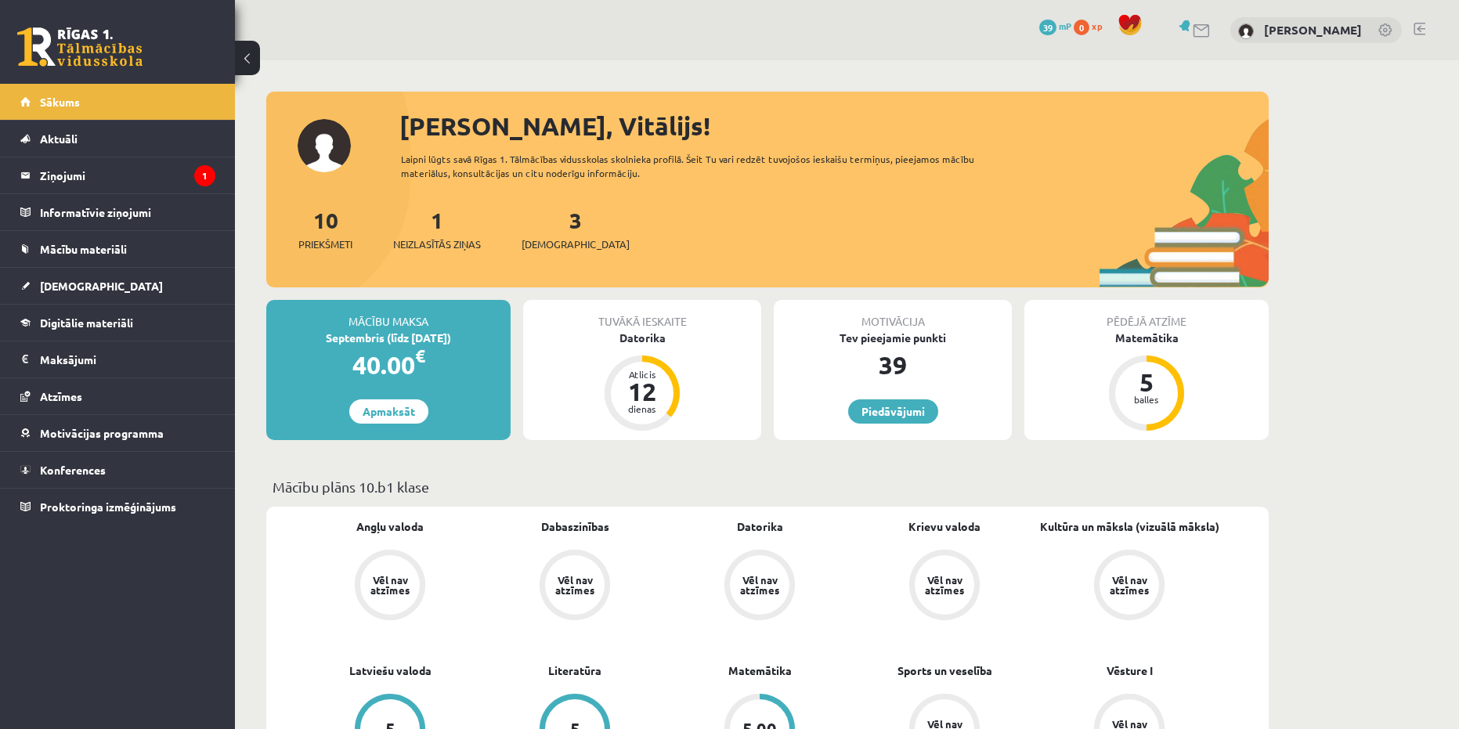 The image size is (1459, 729). What do you see at coordinates (944, 670) in the screenshot?
I see `a: Sports un veselība` at bounding box center [944, 670].